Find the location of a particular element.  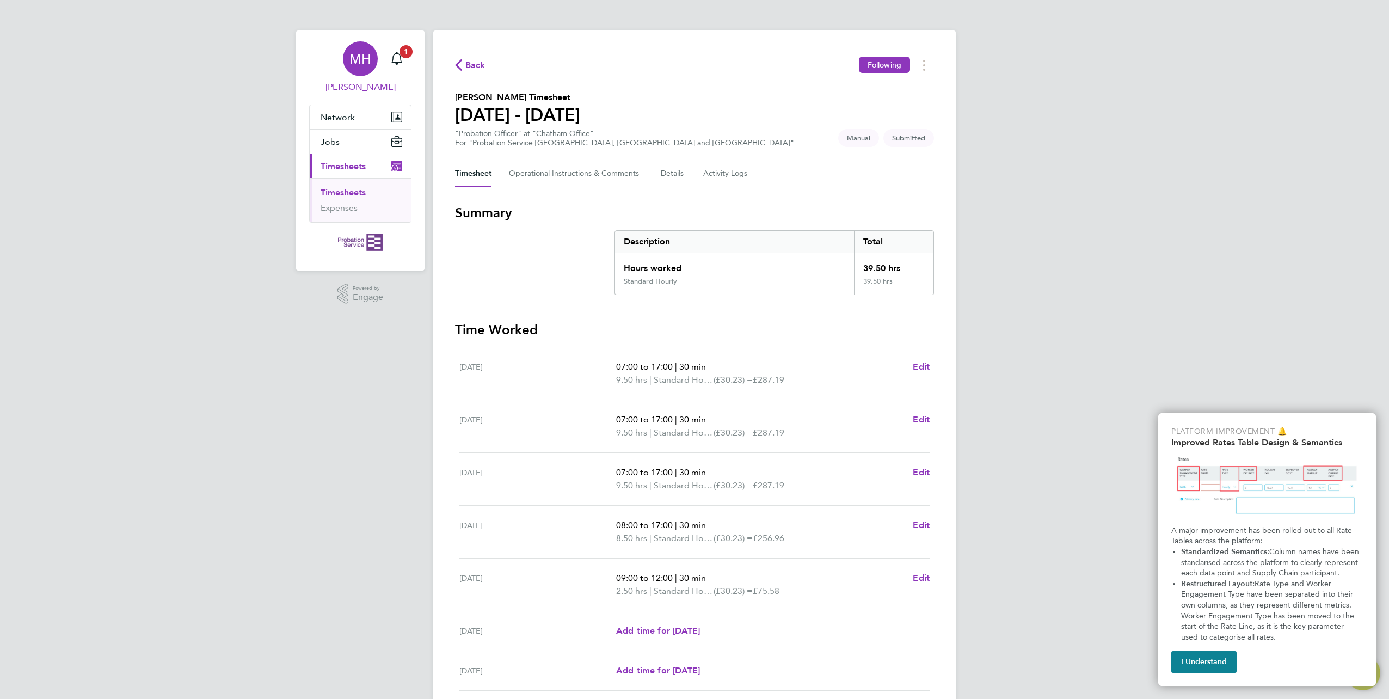

img: Updated Rates Table Design & Semantics is located at coordinates (1267, 486).